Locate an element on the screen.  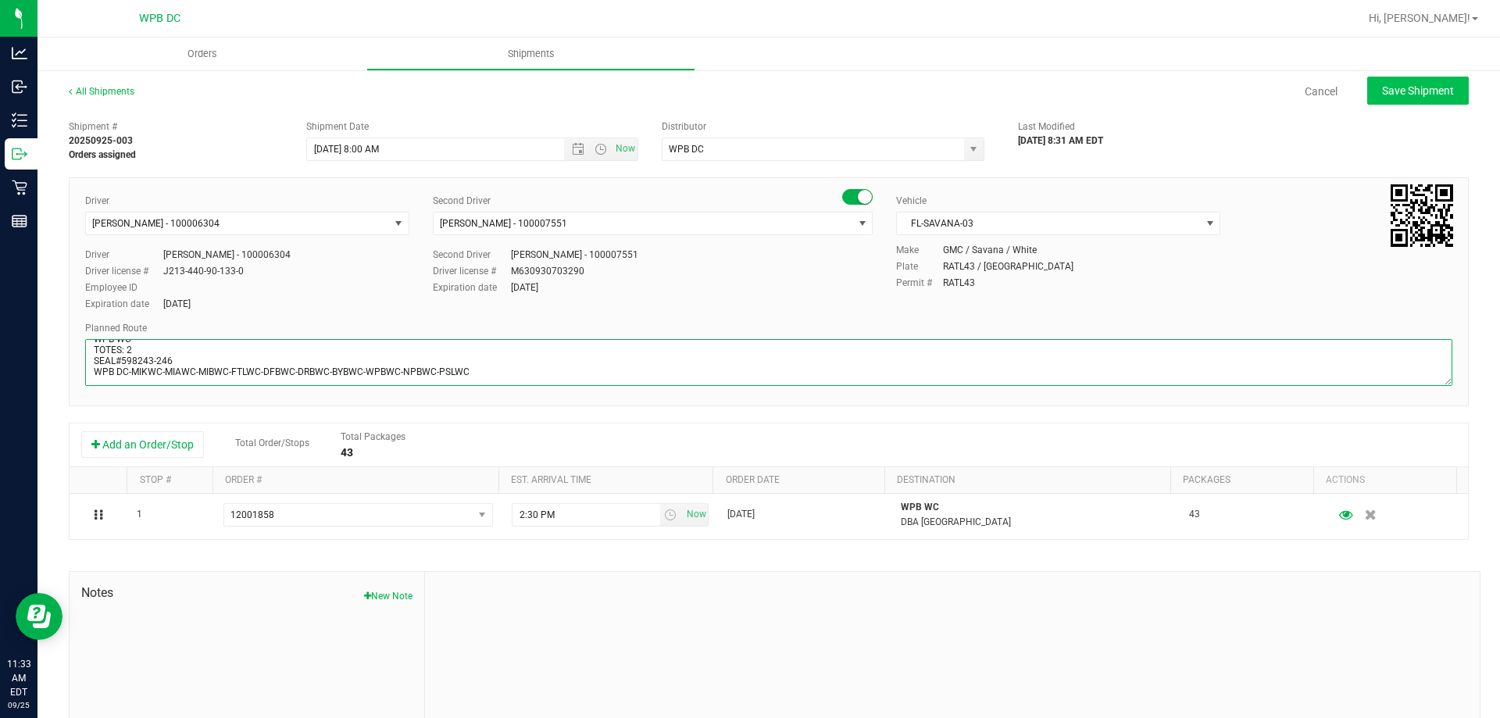
span: Open the date view is located at coordinates (578, 149).